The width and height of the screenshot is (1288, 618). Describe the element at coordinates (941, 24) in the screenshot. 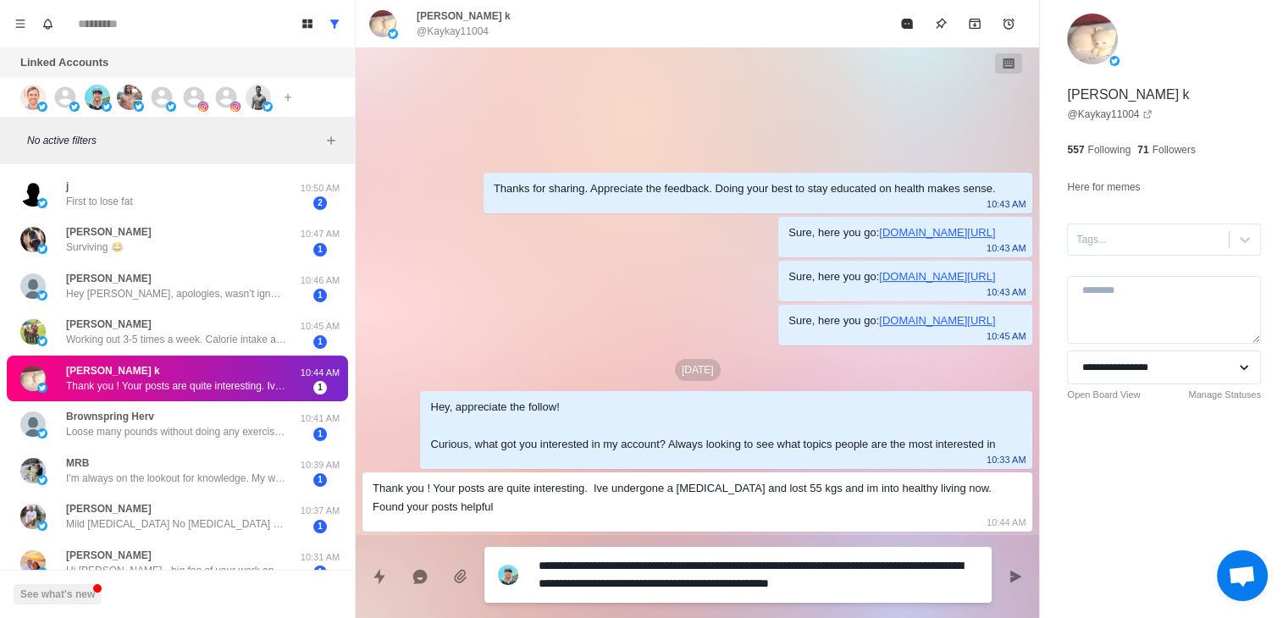

I see `button: Pin` at that location.